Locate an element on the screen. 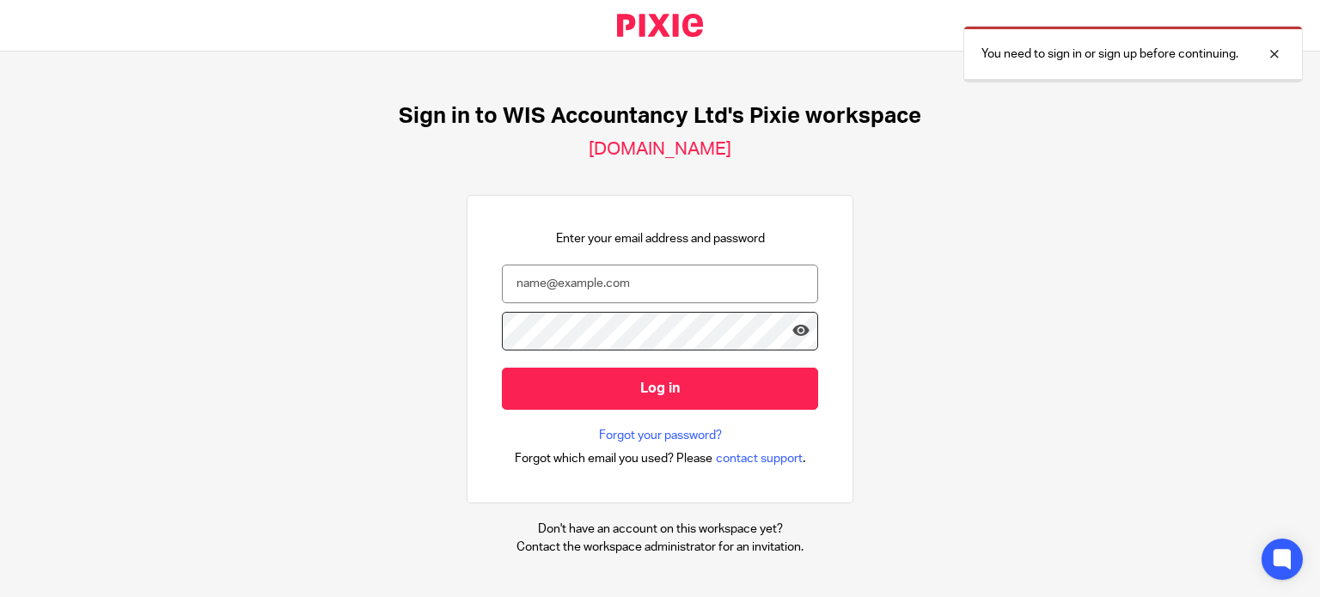  p: Don't have an account on this workspace yet? is located at coordinates (660, 529).